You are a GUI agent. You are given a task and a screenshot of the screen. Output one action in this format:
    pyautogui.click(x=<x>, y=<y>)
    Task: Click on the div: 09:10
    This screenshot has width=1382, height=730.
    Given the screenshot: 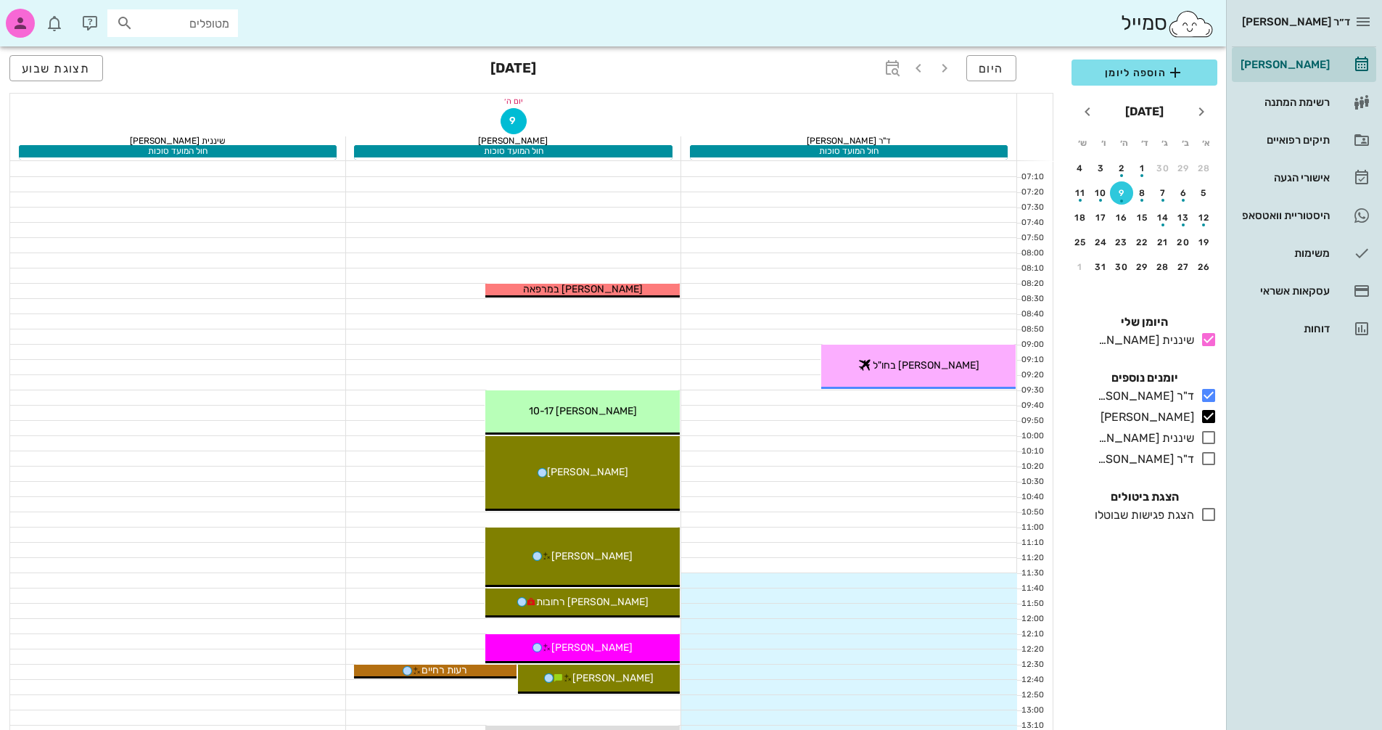 What is the action you would take?
    pyautogui.click(x=1032, y=360)
    